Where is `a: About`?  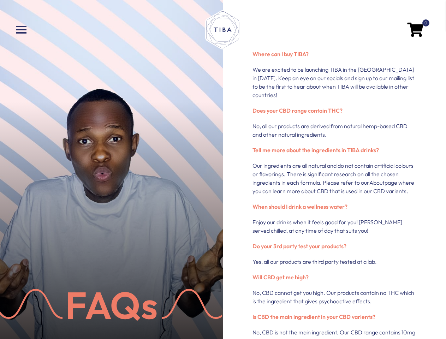
a: About is located at coordinates (376, 182).